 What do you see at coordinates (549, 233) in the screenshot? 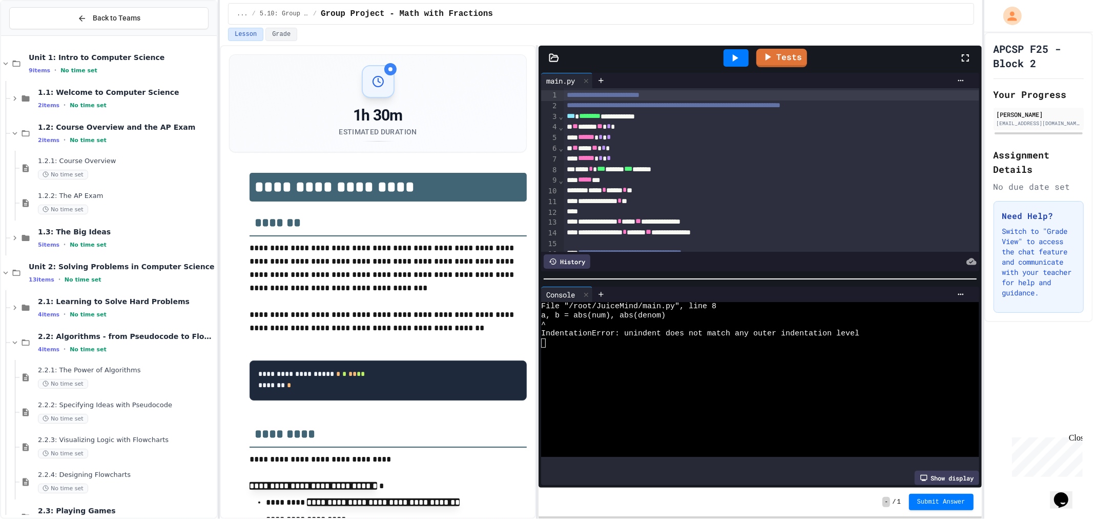
I see `div: 14` at bounding box center [549, 233].